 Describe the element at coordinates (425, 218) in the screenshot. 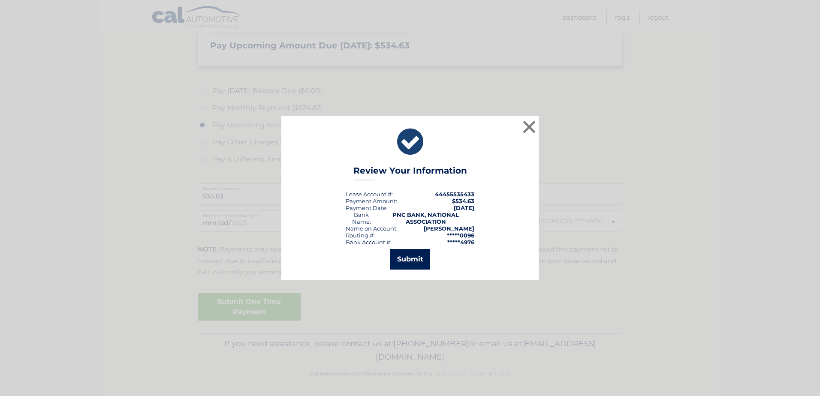

I see `strong: PNC BANK, NATIONAL ASSOCIATION` at that location.